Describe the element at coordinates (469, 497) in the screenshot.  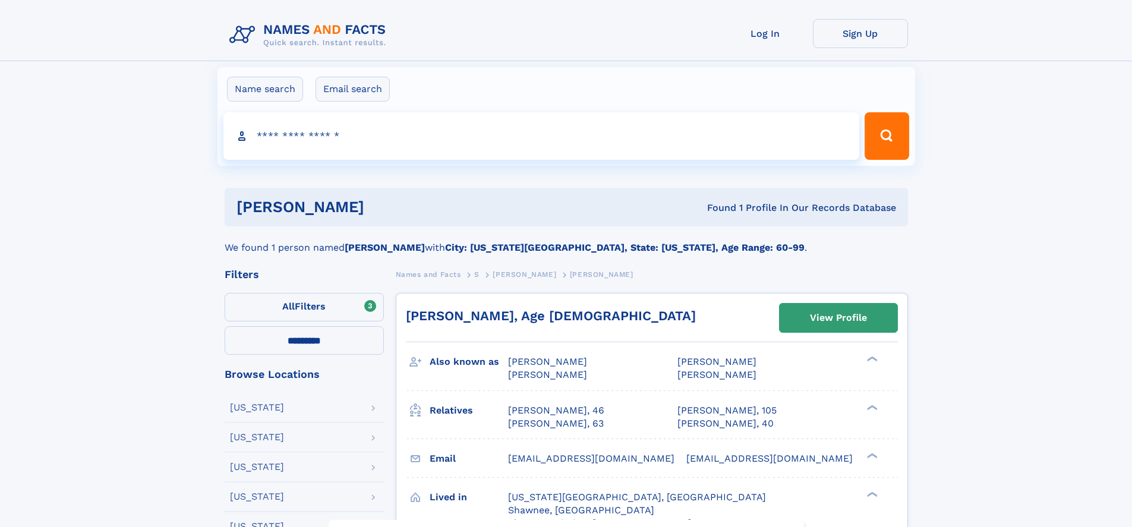
I see `h3: Lived in` at that location.